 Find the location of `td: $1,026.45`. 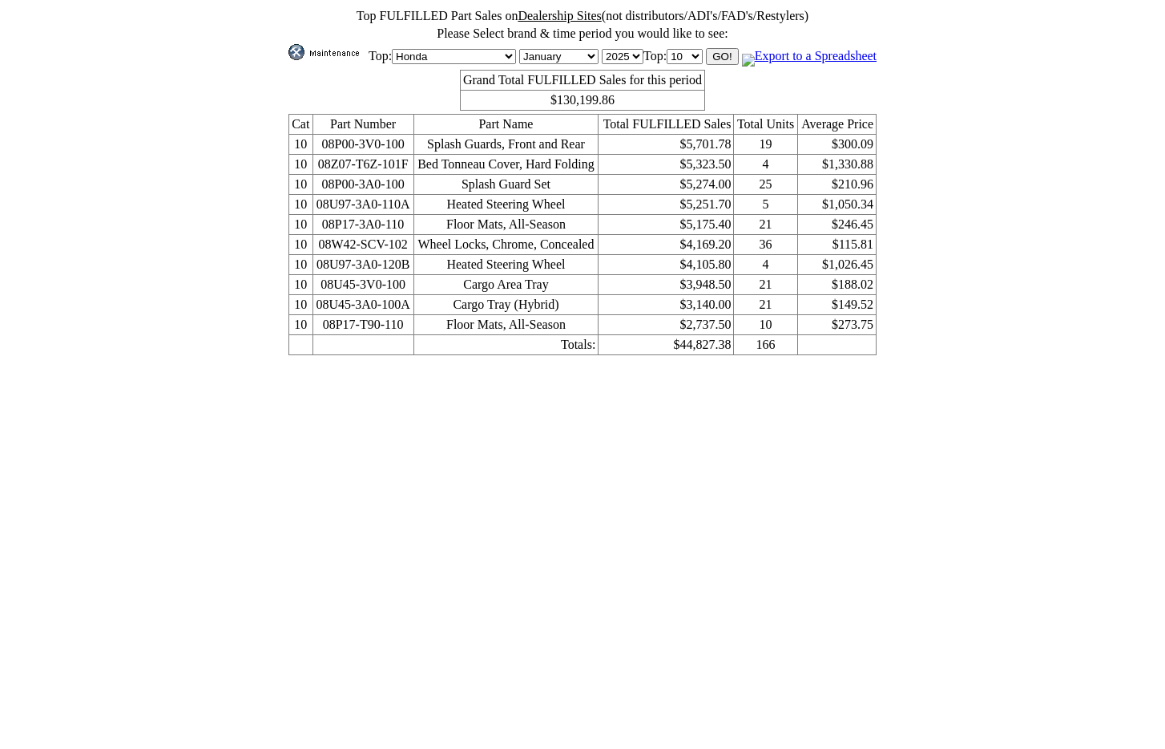

td: $1,026.45 is located at coordinates (837, 264).